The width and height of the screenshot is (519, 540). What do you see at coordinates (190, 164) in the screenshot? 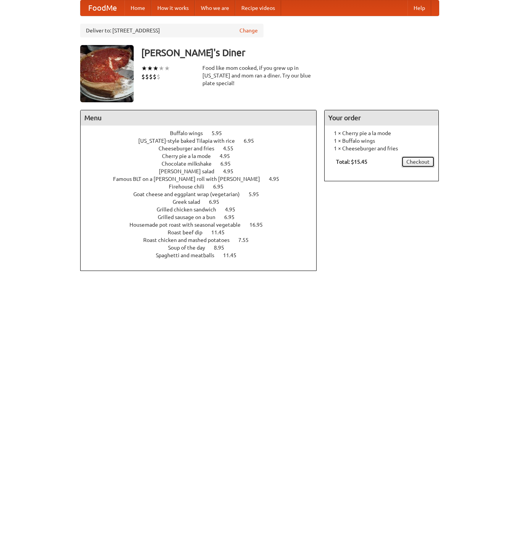
I see `span: Chocolate milkshake` at bounding box center [190, 164].